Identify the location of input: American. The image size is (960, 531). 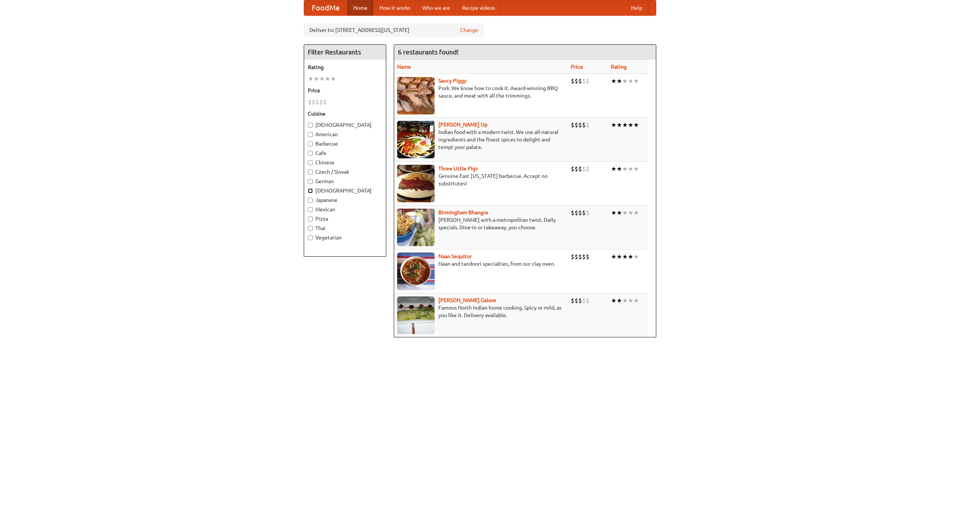
(310, 134).